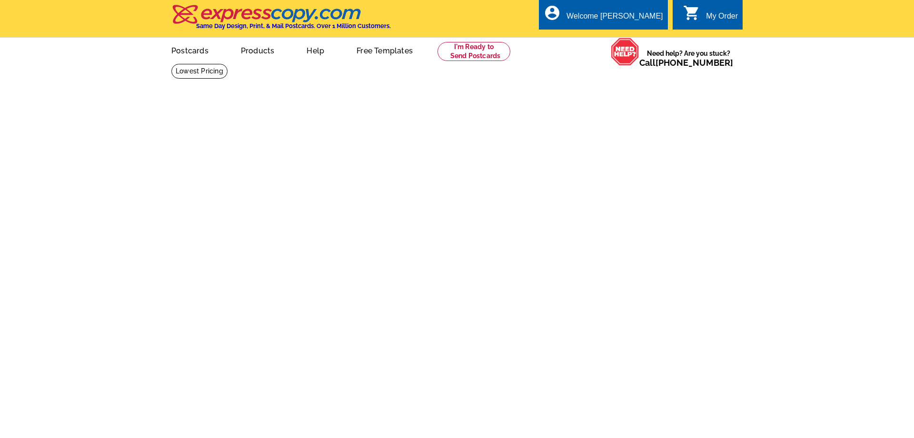 This screenshot has width=914, height=438. I want to click on a: Same Day Design, Print, & Mail Postcards. Over 1 Million Customers., so click(281, 20).